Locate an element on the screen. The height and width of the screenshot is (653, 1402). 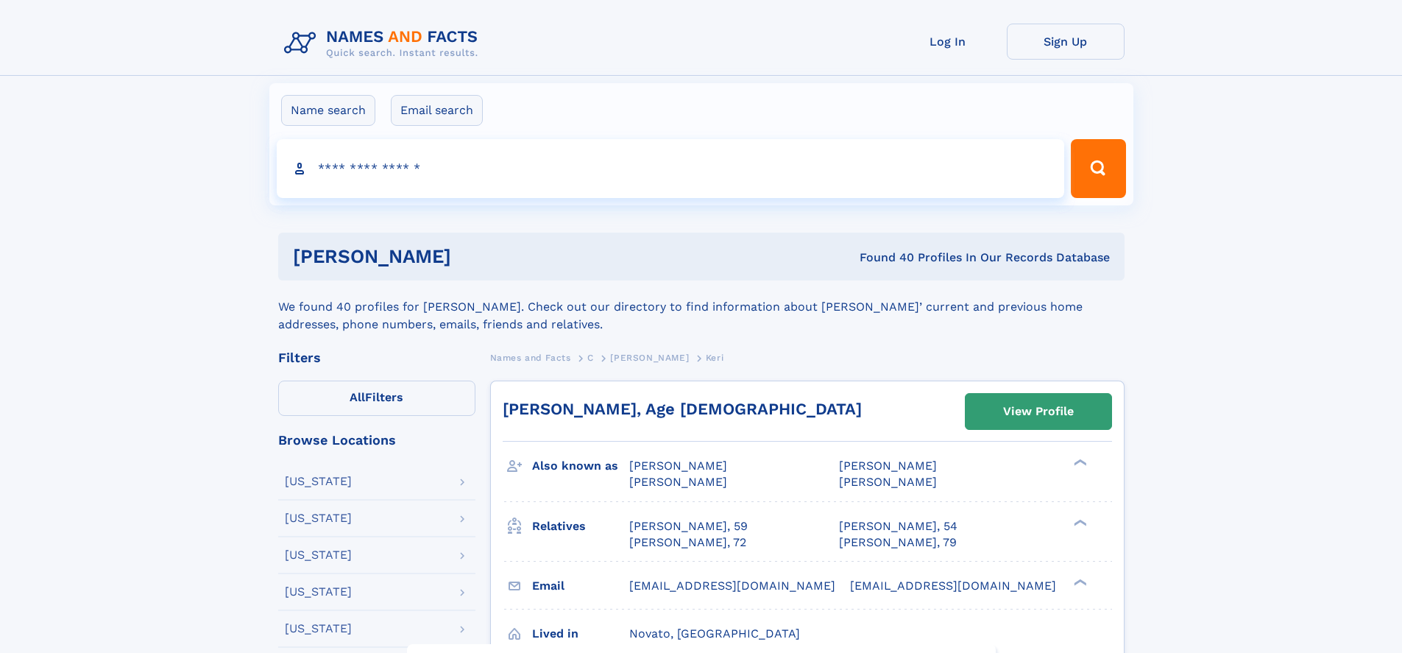
h3: Also known as is located at coordinates (581, 466).